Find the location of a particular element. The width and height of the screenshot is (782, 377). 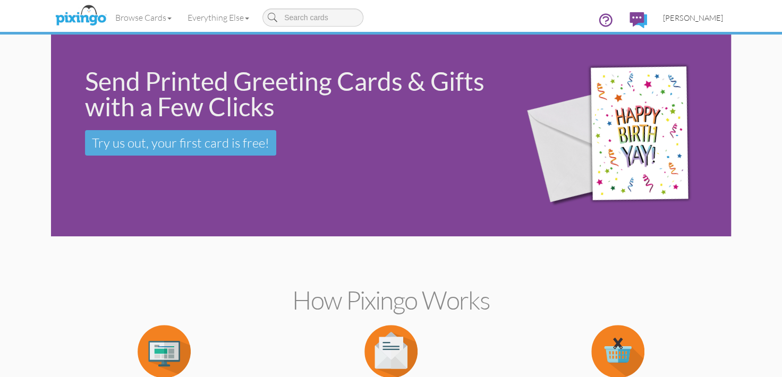

div: Send Printed Greeting Cards & Gifts with a Few Clicks is located at coordinates (290, 94).